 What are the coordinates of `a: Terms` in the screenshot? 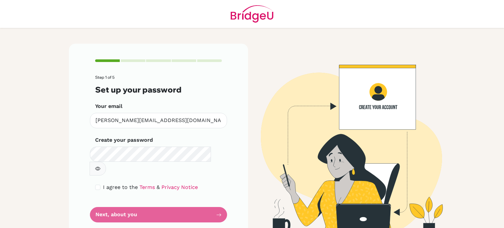 It's located at (147, 187).